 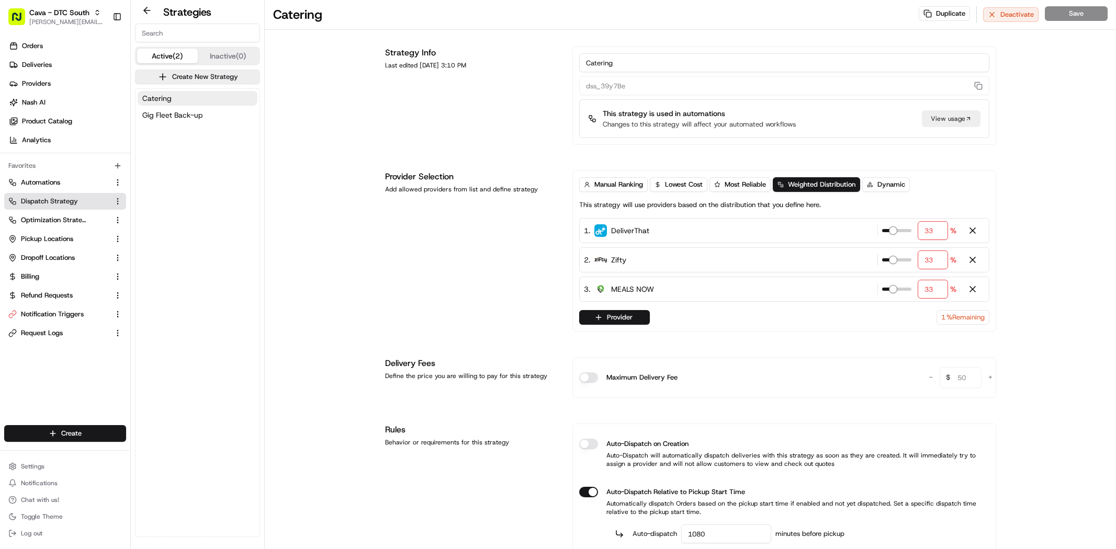 I want to click on span: Notification Triggers, so click(x=52, y=314).